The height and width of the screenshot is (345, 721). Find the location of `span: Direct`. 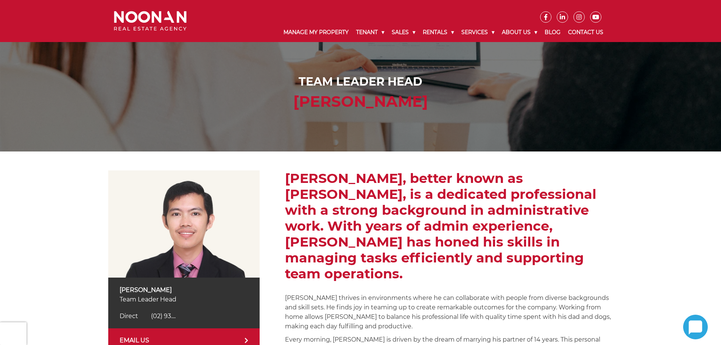

span: Direct is located at coordinates (129, 316).